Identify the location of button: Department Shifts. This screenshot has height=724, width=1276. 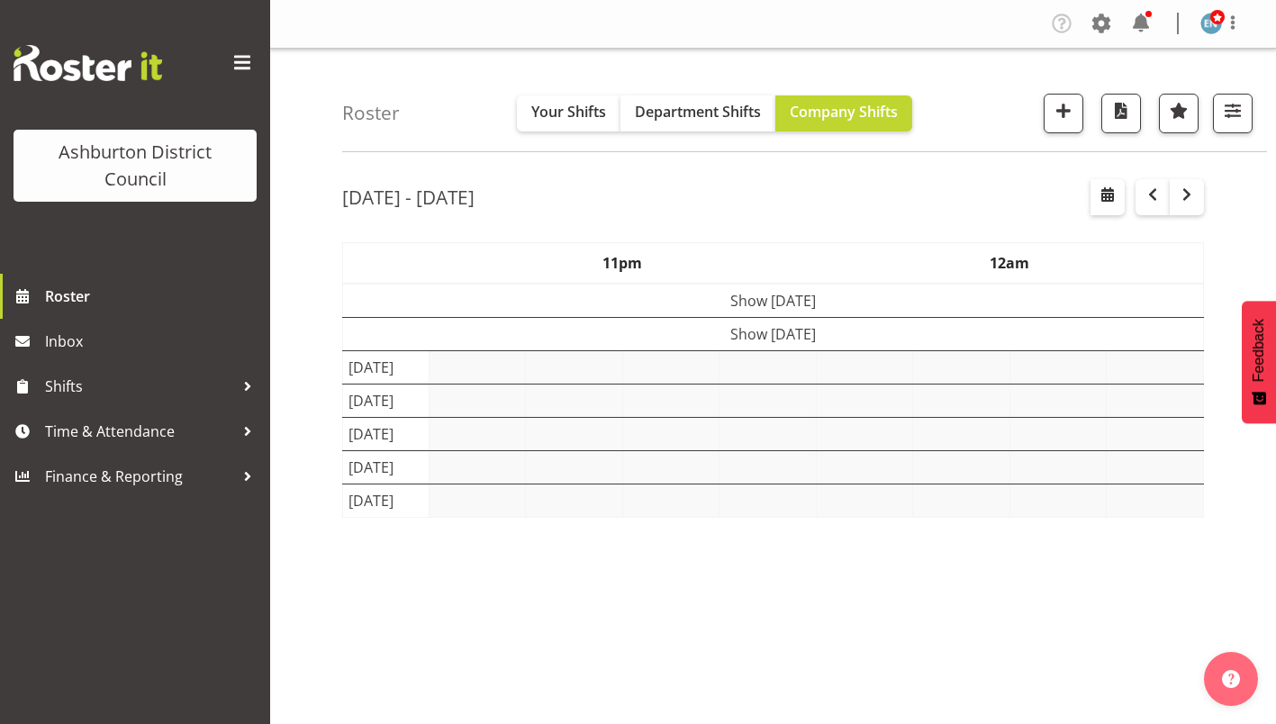
(698, 113).